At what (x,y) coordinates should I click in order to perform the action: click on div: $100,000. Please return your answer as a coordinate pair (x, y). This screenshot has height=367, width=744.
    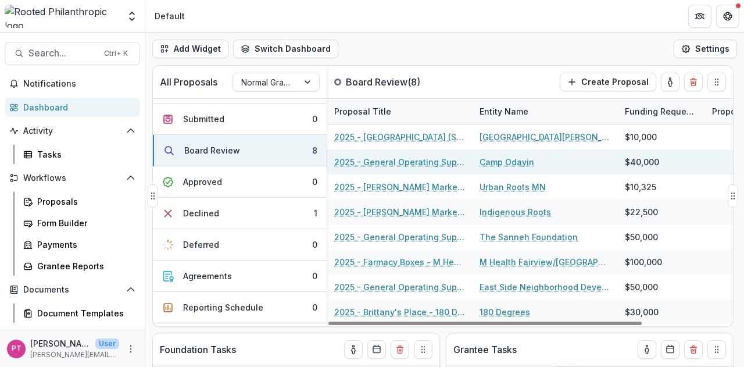
    Looking at the image, I should click on (644, 262).